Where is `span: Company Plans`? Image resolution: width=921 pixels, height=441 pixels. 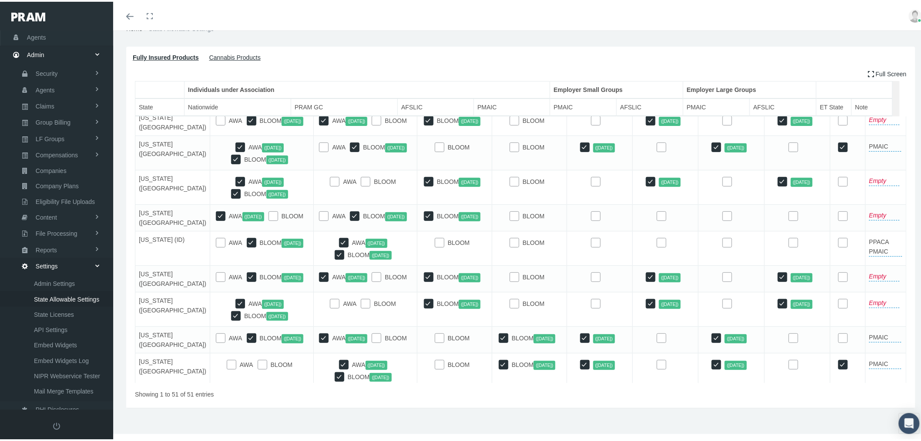
span: Company Plans is located at coordinates (57, 184).